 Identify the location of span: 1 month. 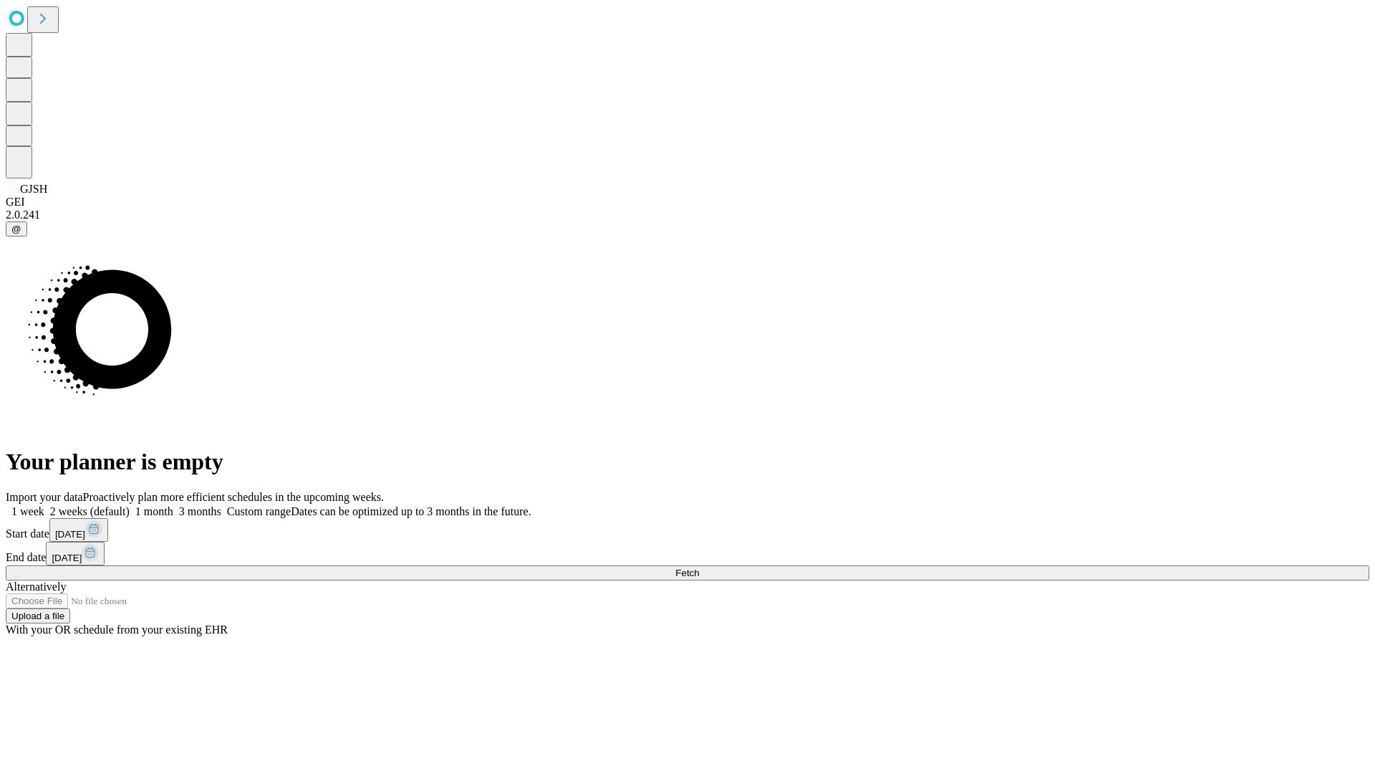
(154, 511).